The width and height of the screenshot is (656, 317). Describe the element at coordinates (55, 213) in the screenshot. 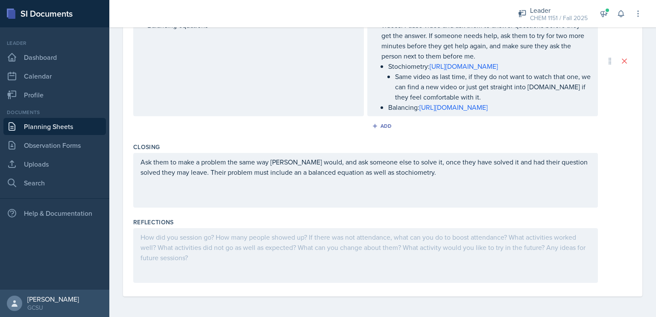

I see `div: Help & Documentation` at that location.